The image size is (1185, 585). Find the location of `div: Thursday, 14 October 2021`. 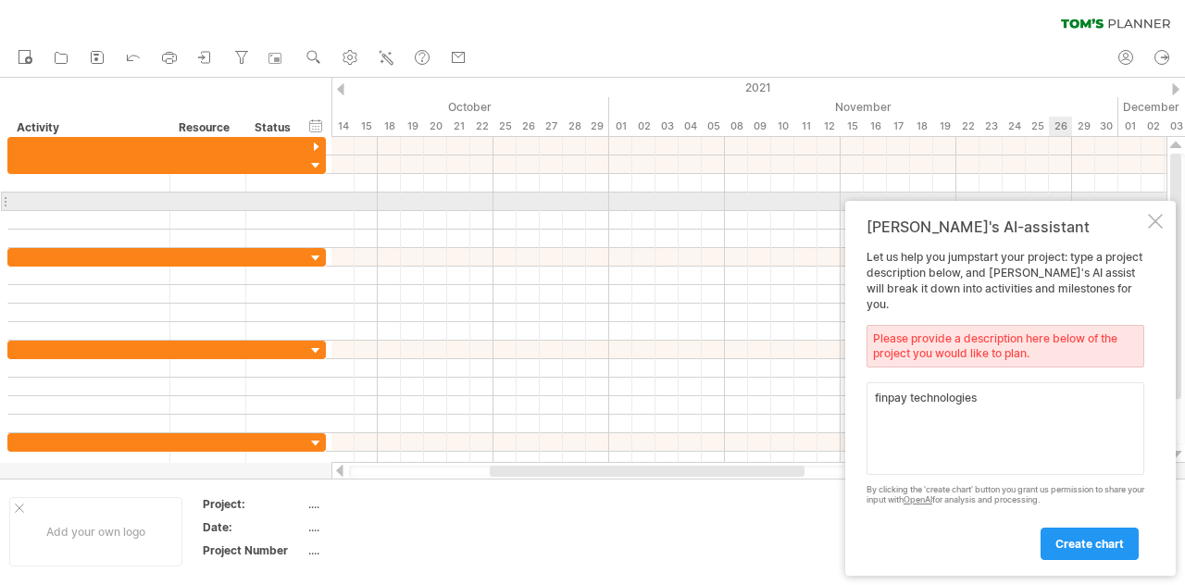

div: Thursday, 14 October 2021 is located at coordinates (343, 126).